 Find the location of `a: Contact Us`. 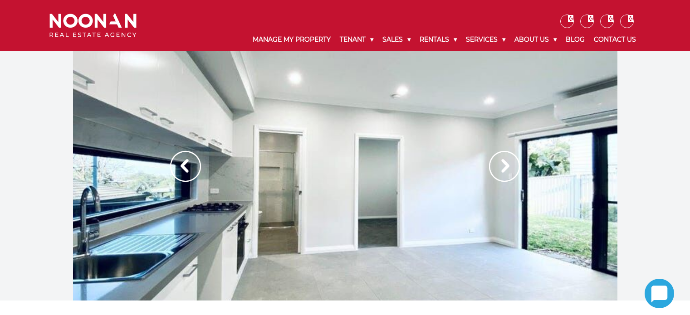

a: Contact Us is located at coordinates (615, 39).